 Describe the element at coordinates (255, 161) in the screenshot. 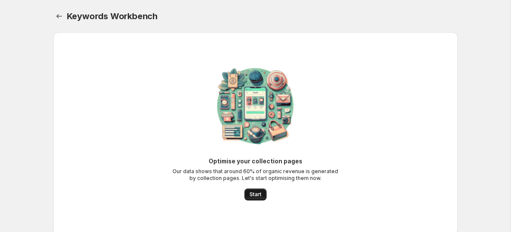

I see `p: Optimise your collection pages` at that location.